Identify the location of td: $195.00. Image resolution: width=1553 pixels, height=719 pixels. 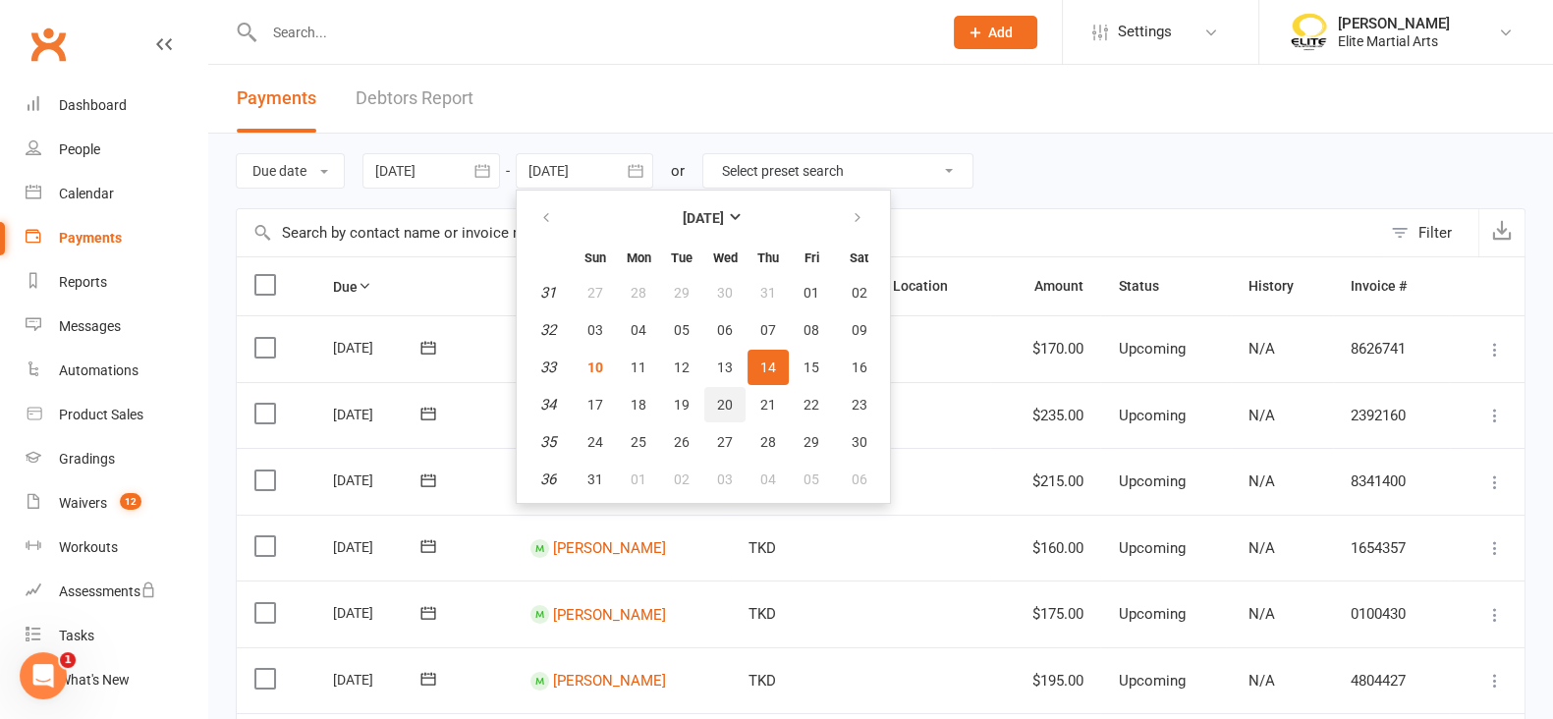
(1045, 681).